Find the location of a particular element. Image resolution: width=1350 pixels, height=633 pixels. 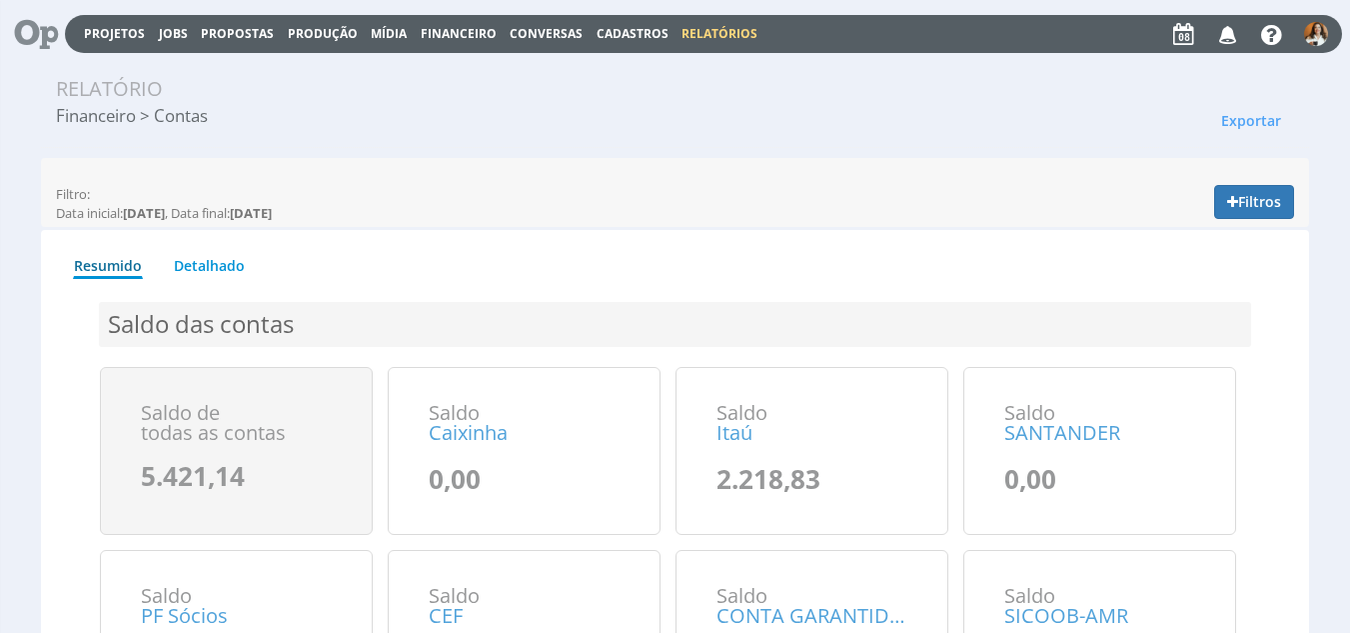

span: Propostas is located at coordinates (237, 33).